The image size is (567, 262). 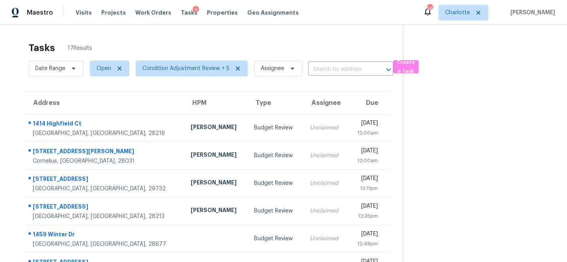 I want to click on span: Geo Assignments, so click(x=273, y=13).